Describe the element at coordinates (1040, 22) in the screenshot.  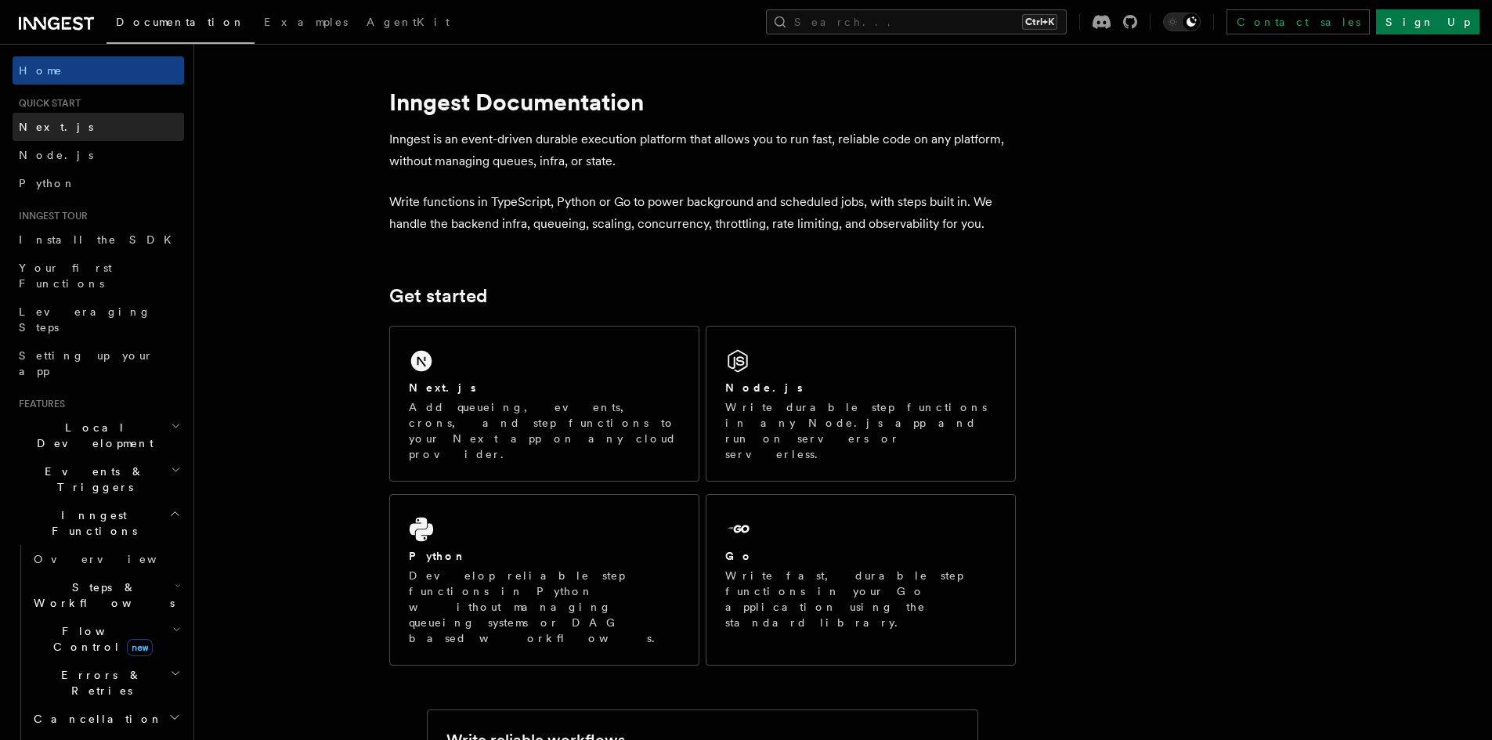
I see `kbd: Ctrl+K` at that location.